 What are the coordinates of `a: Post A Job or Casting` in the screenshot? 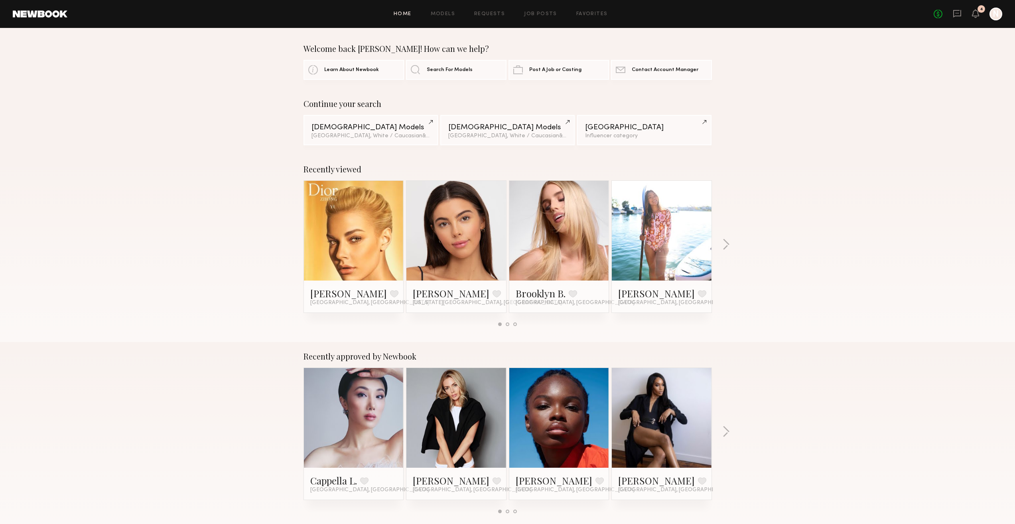 It's located at (559, 70).